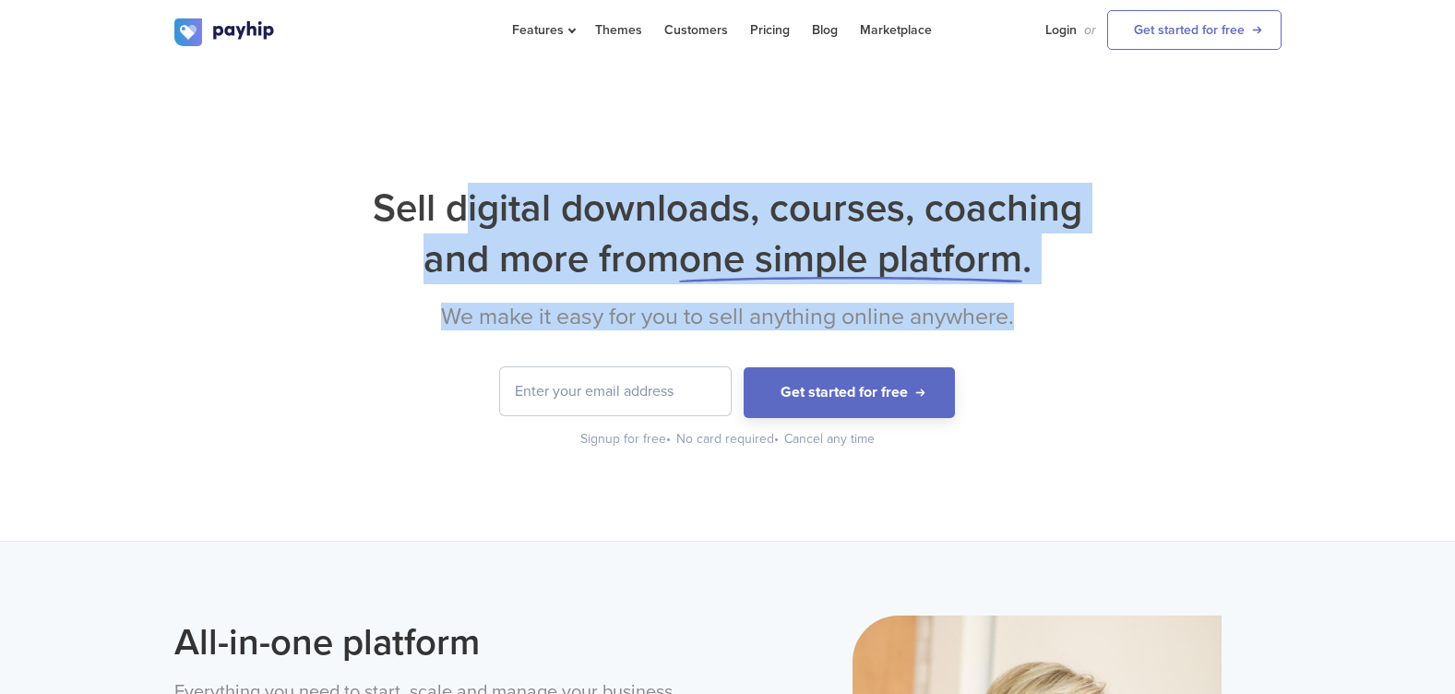 The height and width of the screenshot is (694, 1455). Describe the element at coordinates (1194, 30) in the screenshot. I see `a: Get started for free` at that location.